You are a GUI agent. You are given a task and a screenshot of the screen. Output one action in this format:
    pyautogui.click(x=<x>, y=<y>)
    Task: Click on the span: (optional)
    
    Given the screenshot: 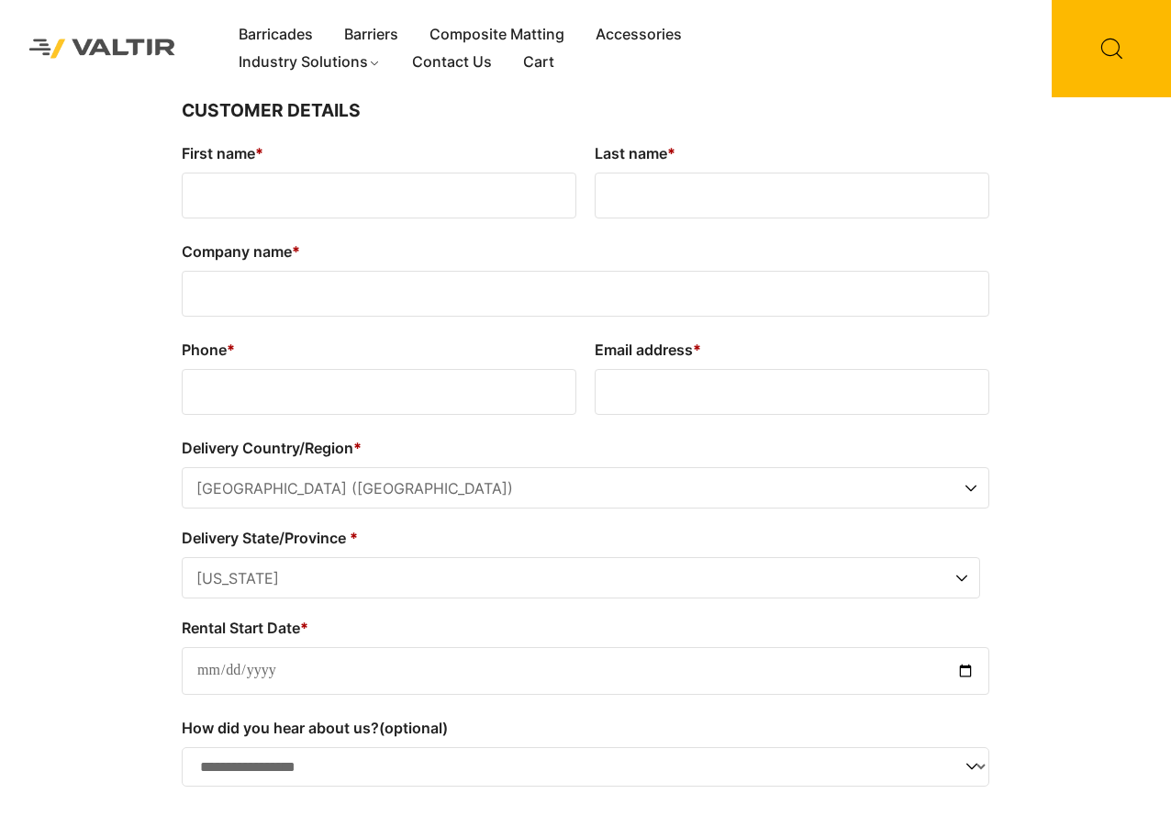 What is the action you would take?
    pyautogui.click(x=413, y=727)
    